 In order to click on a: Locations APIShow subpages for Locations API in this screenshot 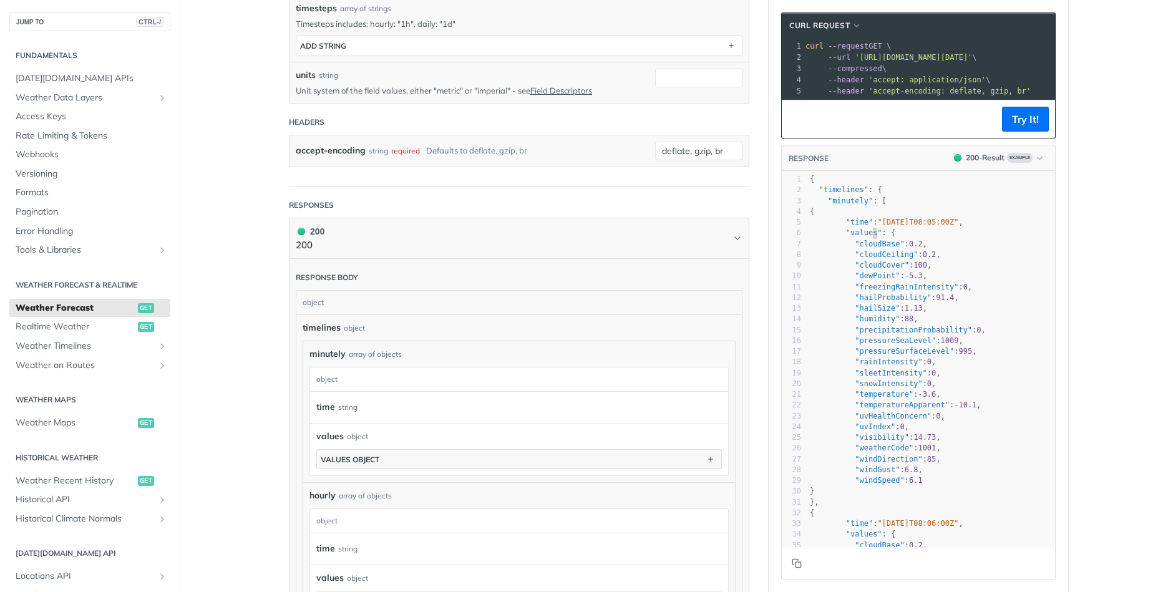, I will do `click(90, 576)`.